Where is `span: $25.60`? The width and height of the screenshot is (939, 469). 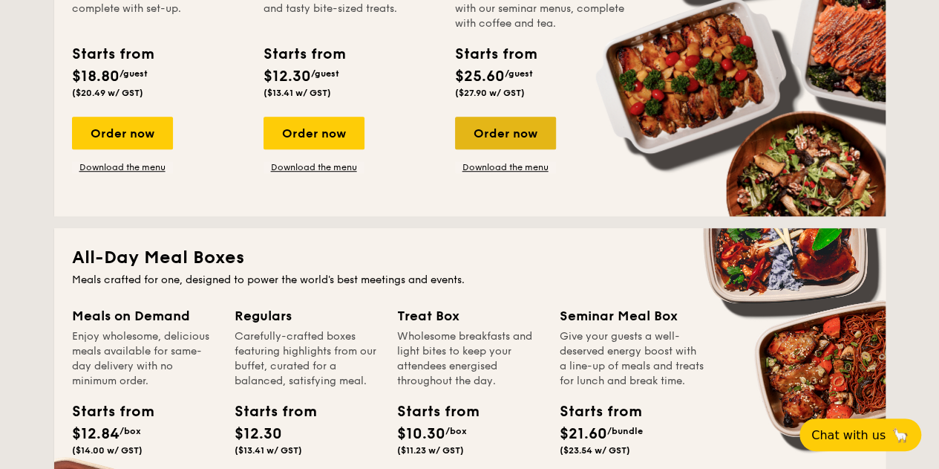
span: $25.60 is located at coordinates (480, 76).